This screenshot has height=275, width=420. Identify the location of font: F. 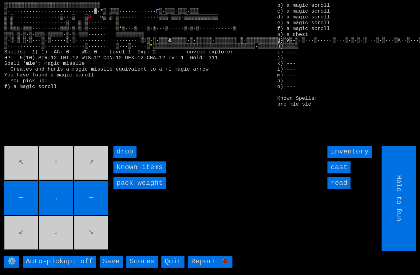
(157, 11).